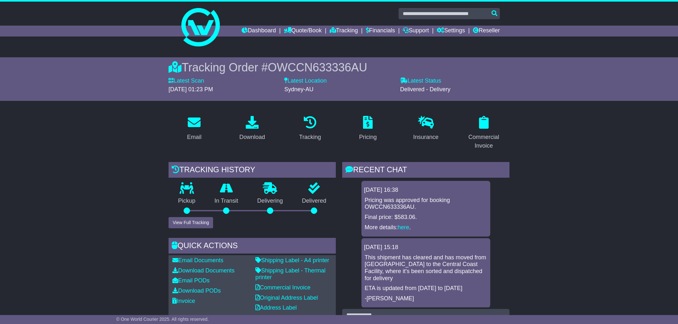 The image size is (678, 324). Describe the element at coordinates (484, 142) in the screenshot. I see `div: Commercial Invoice` at that location.